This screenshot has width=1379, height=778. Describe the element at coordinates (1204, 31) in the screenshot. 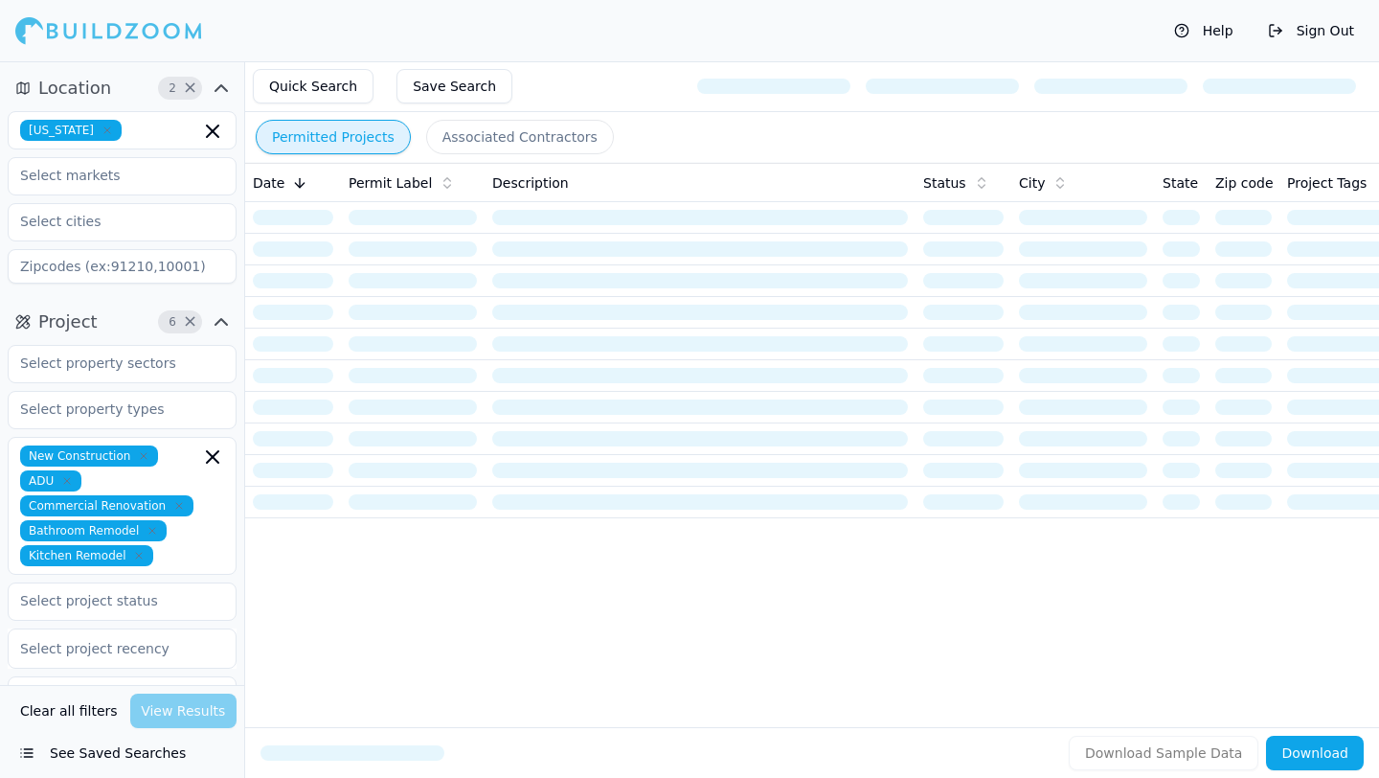

I see `button: Help` at that location.